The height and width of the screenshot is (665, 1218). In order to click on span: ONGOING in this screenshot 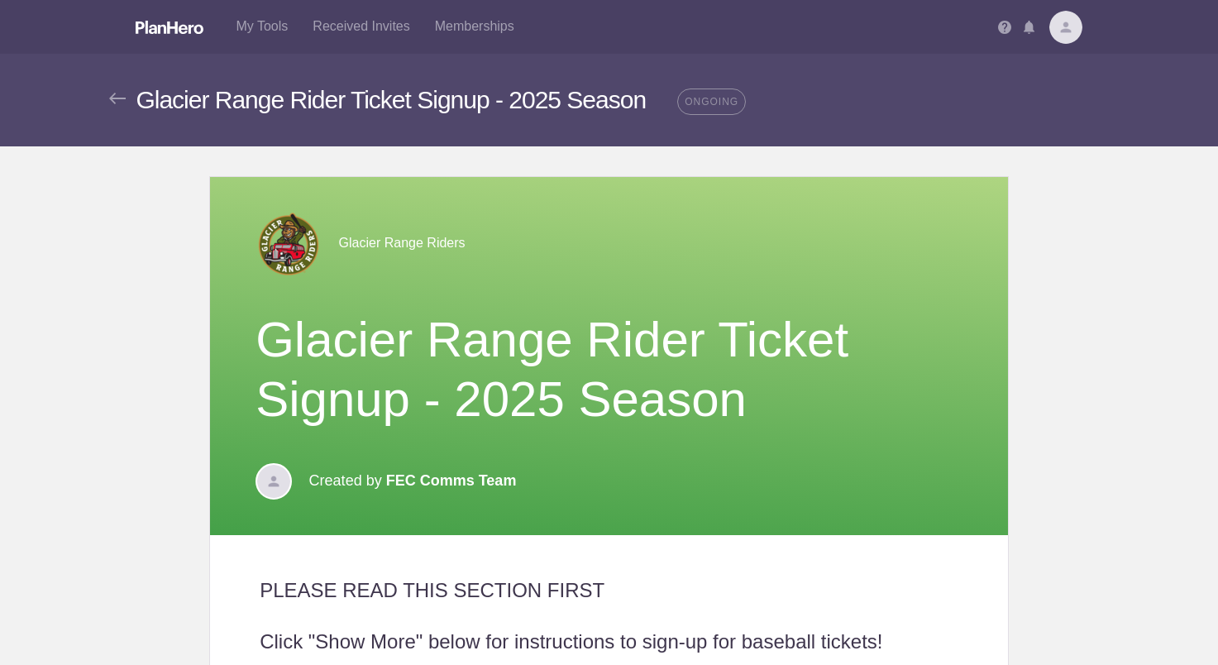, I will do `click(711, 102)`.